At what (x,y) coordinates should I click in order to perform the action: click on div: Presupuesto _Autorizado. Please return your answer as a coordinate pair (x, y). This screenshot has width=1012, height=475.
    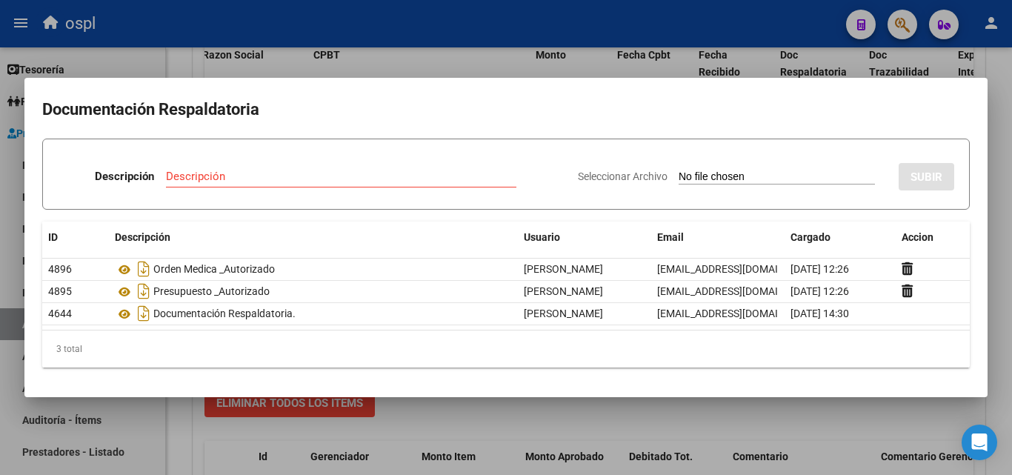
    Looking at the image, I should click on (313, 291).